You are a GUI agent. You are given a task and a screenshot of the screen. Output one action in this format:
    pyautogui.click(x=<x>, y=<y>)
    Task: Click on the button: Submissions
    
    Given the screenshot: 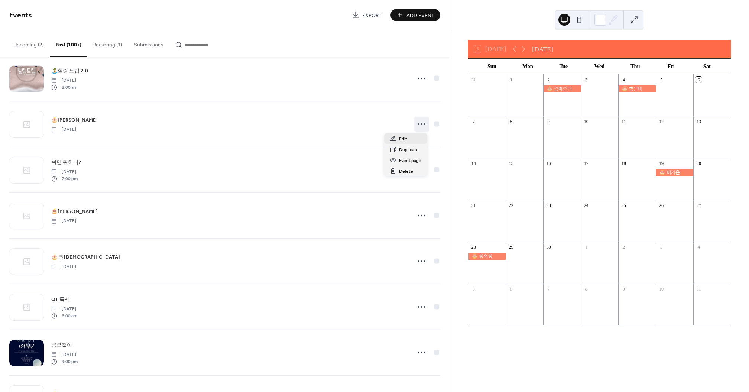 What is the action you would take?
    pyautogui.click(x=149, y=43)
    